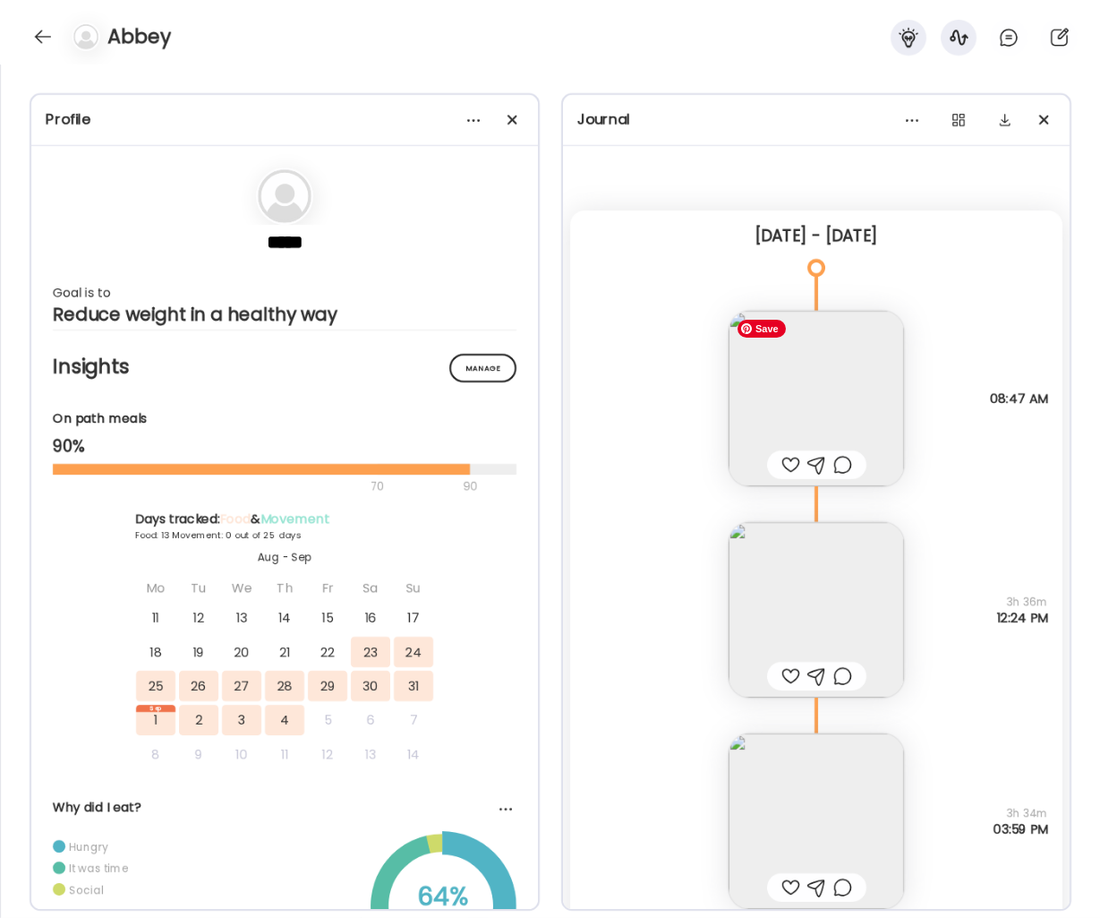 The width and height of the screenshot is (1100, 918). I want to click on div: 18, so click(156, 652).